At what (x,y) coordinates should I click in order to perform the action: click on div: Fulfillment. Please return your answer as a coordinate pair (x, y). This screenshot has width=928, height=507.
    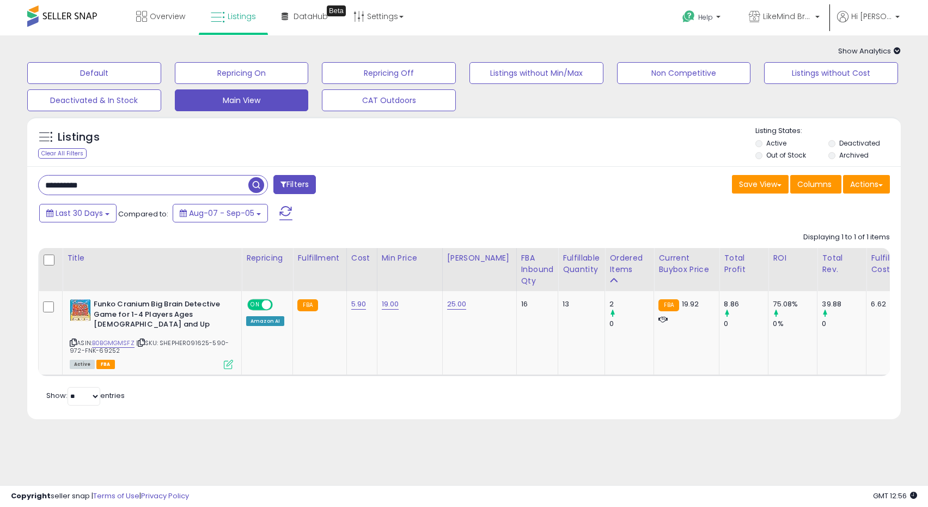
    Looking at the image, I should click on (319, 258).